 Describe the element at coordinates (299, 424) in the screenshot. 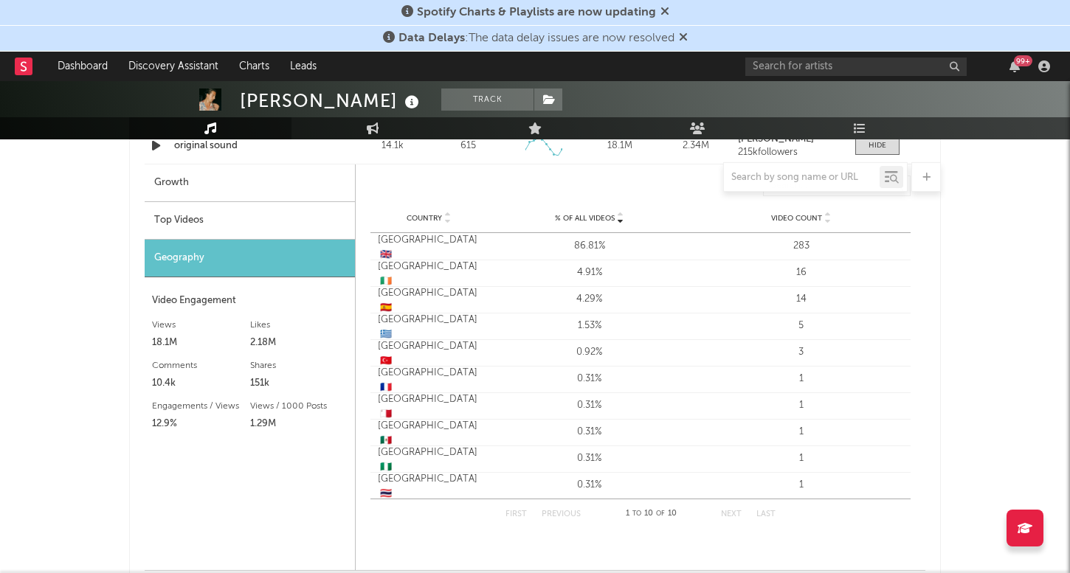

I see `div: 1.29M` at that location.